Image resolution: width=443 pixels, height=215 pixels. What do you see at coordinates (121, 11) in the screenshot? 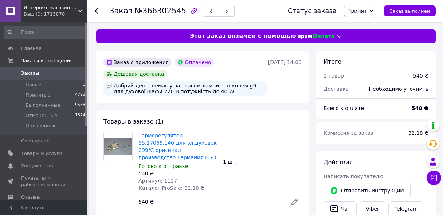
I see `span: Заказ` at bounding box center [121, 11].